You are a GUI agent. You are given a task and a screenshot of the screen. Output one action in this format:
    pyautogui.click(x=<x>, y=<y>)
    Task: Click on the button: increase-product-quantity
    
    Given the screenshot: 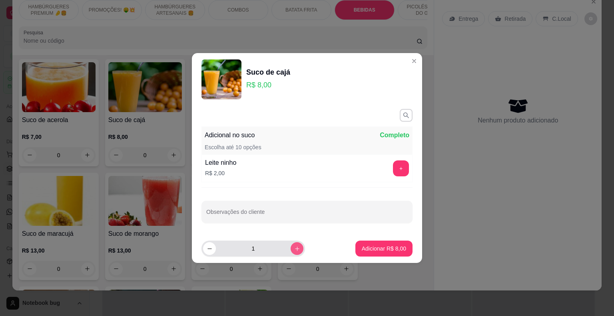 What is the action you would take?
    pyautogui.click(x=297, y=249)
    